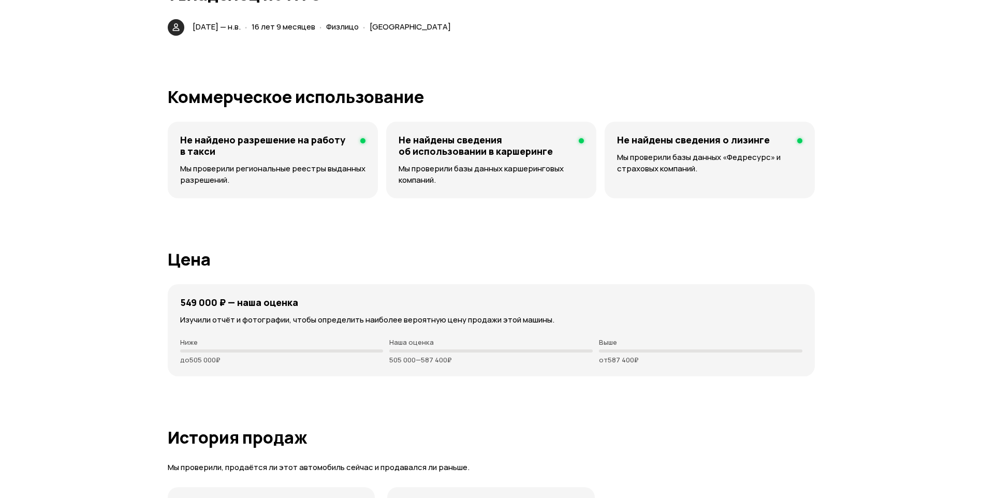  What do you see at coordinates (491, 342) in the screenshot?
I see `p: Наша оценка` at bounding box center [491, 342].